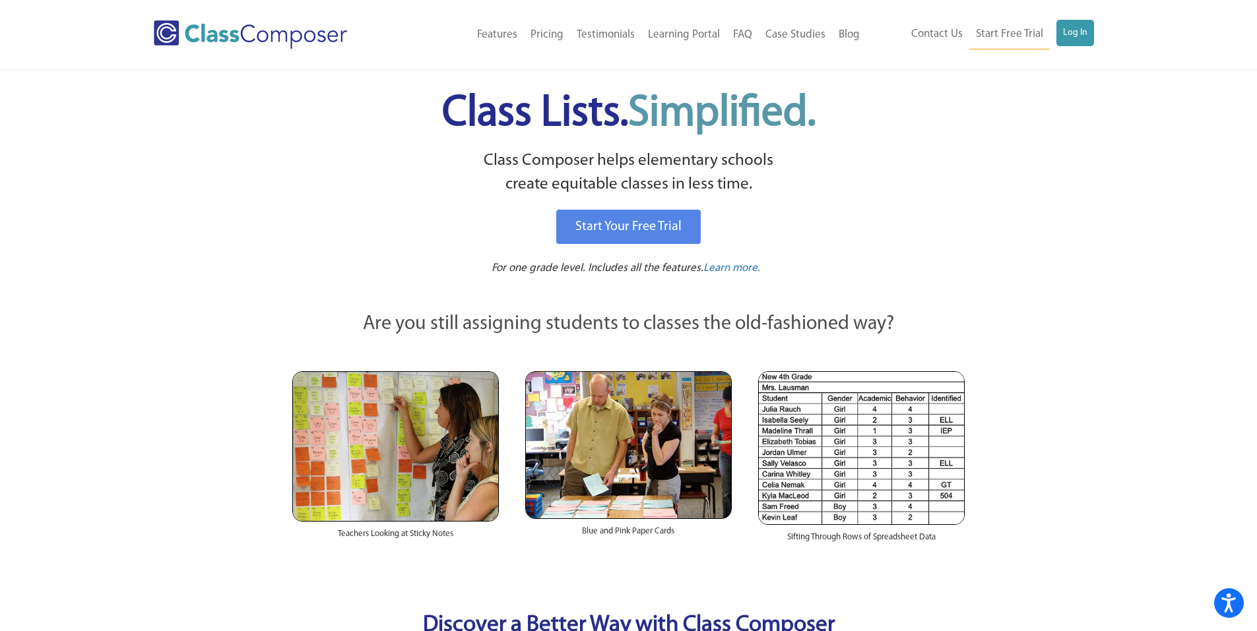 Image resolution: width=1257 pixels, height=631 pixels. What do you see at coordinates (628, 227) in the screenshot?
I see `span: Start Your Free Trial` at bounding box center [628, 227].